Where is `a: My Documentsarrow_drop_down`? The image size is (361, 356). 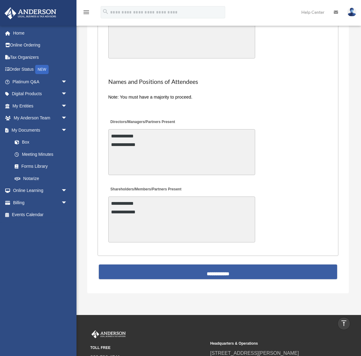 a: My Documentsarrow_drop_down is located at coordinates (40, 130).